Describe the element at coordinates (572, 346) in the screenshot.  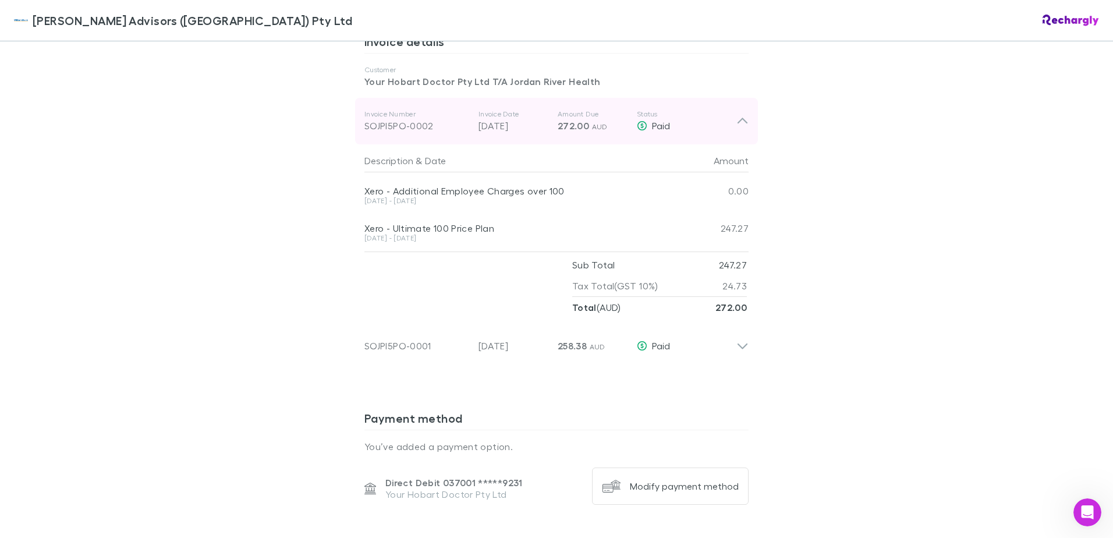
I see `span: 258.38` at that location.